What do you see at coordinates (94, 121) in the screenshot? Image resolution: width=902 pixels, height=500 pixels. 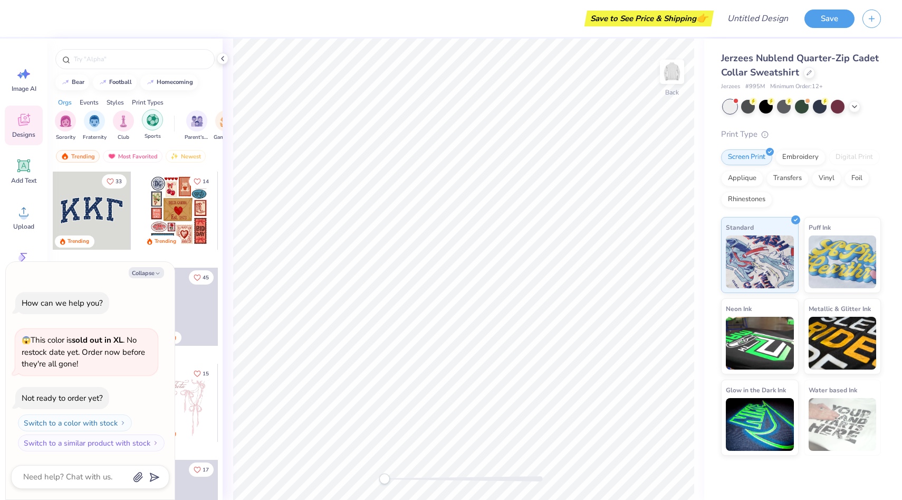 I see `img: Fraternity Image` at bounding box center [94, 121].